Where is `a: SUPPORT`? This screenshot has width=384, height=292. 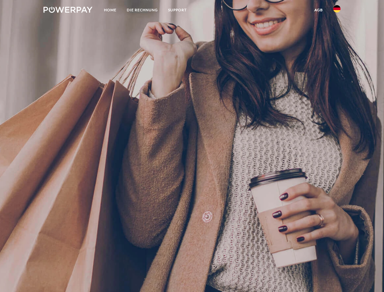 a: SUPPORT is located at coordinates (177, 10).